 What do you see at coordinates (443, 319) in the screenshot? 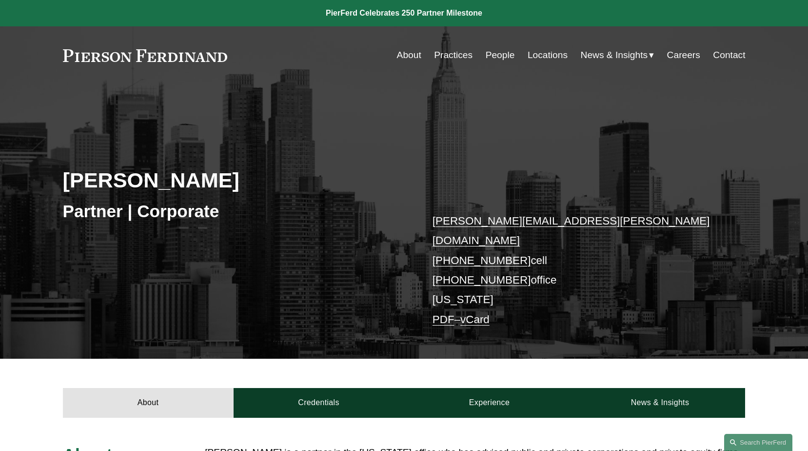
I see `a: PDF` at bounding box center [443, 319].